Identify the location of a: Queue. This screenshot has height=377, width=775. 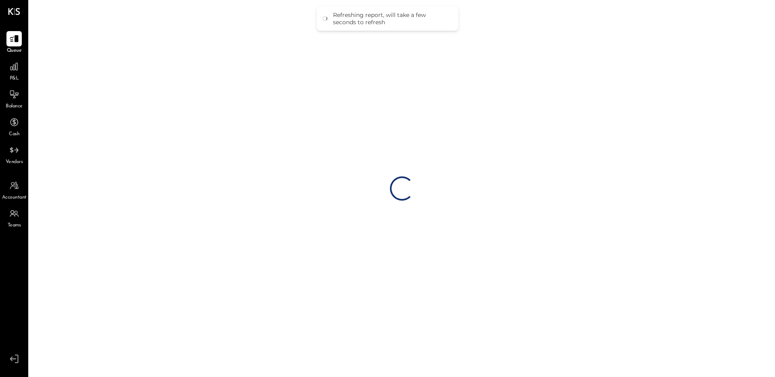
(14, 43).